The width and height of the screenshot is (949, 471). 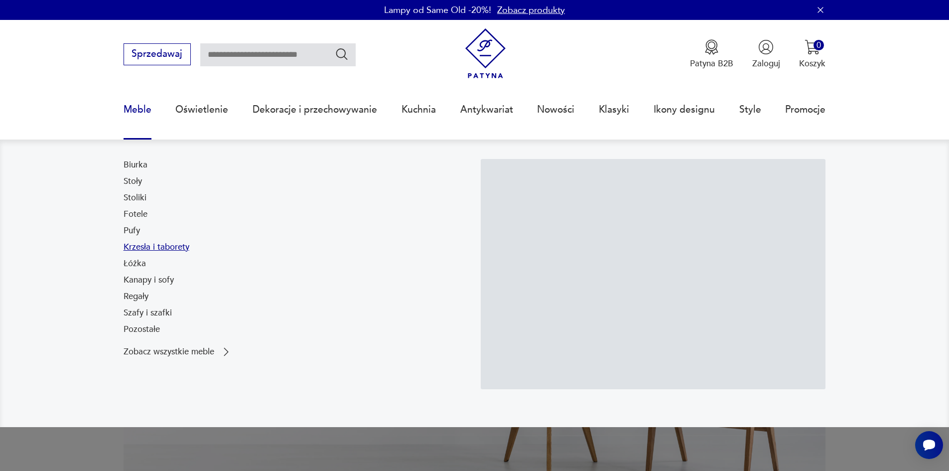 I want to click on a: Krzesła i taborety, so click(x=156, y=247).